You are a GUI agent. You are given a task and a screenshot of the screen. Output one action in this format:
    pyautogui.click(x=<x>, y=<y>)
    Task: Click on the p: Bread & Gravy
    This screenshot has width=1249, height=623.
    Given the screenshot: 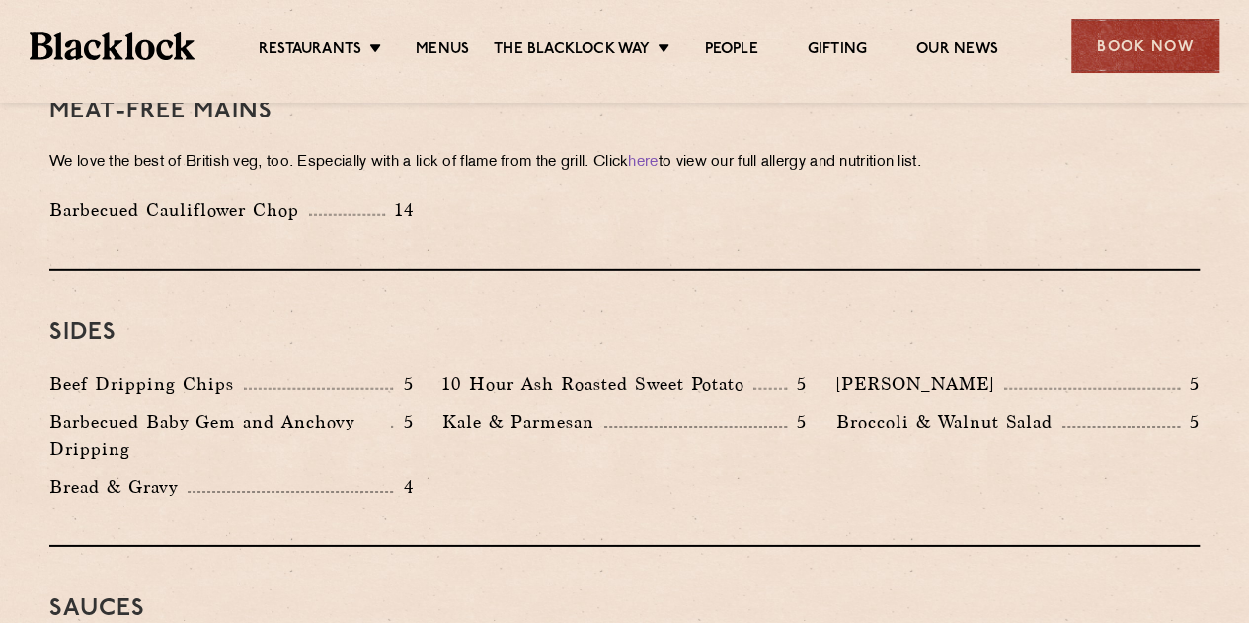 What is the action you would take?
    pyautogui.click(x=119, y=487)
    